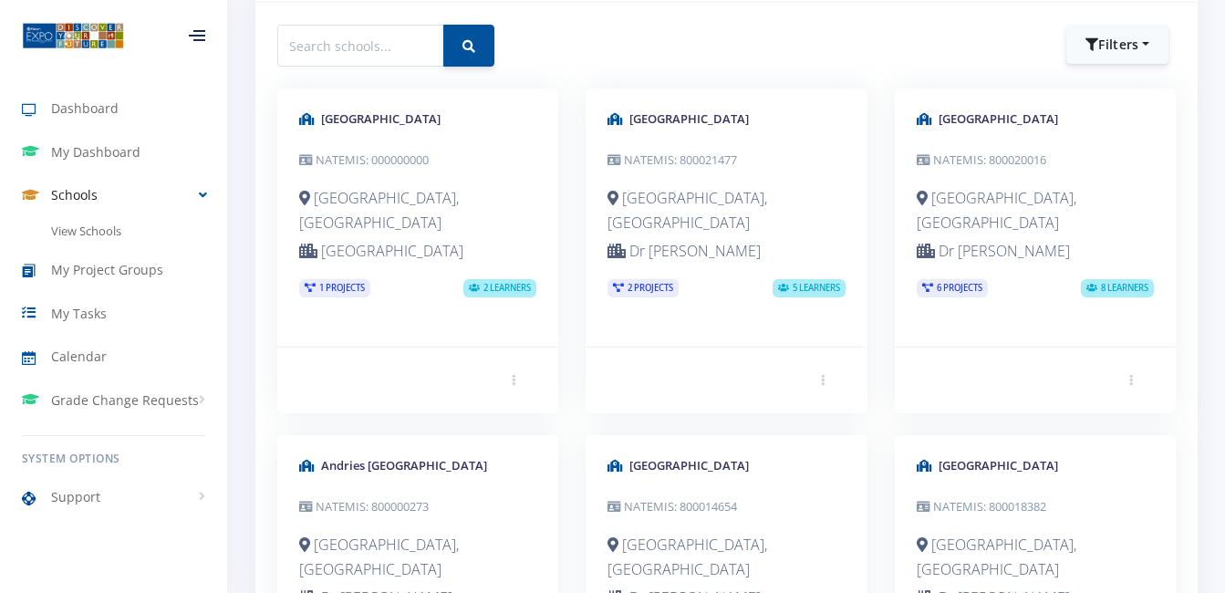 This screenshot has width=1225, height=593. What do you see at coordinates (360, 46) in the screenshot?
I see `input: Search schools...` at bounding box center [360, 46].